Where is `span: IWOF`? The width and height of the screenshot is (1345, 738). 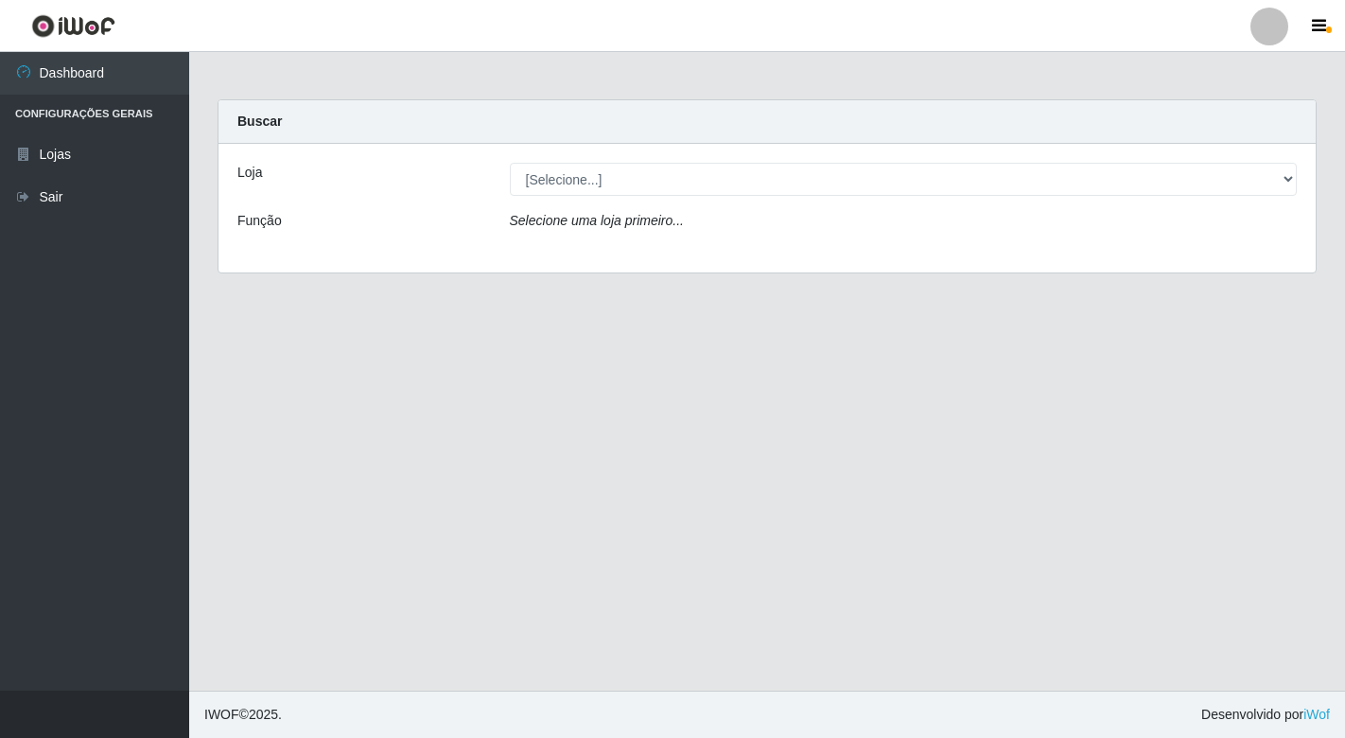 span: IWOF is located at coordinates (221, 714).